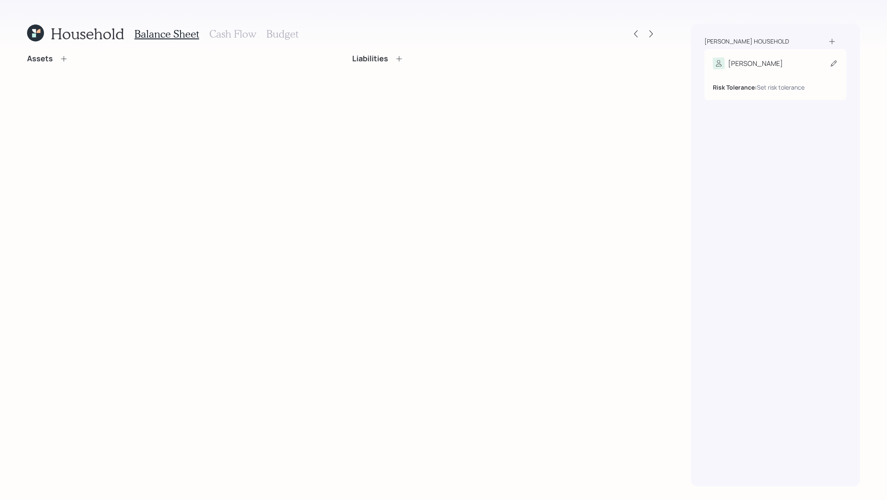 The width and height of the screenshot is (887, 500). What do you see at coordinates (370, 59) in the screenshot?
I see `h4: Liabilities` at bounding box center [370, 59].